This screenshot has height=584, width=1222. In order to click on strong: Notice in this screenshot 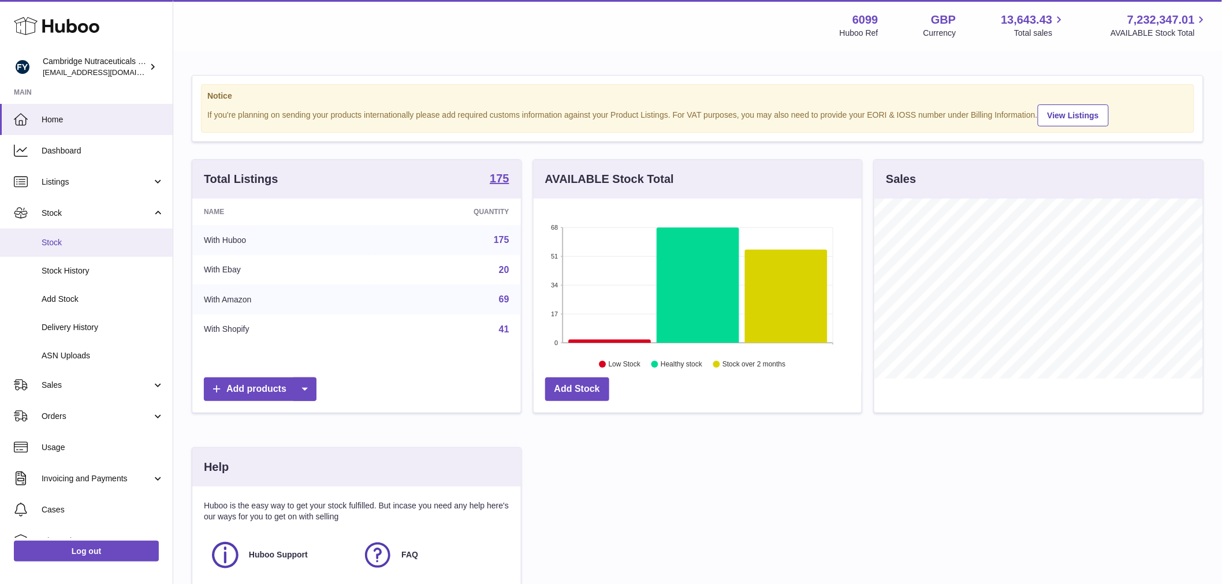, I will do `click(698, 96)`.